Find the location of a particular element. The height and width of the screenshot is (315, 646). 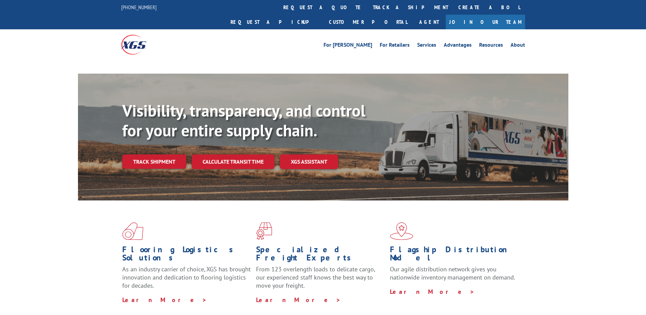

a: Track shipment is located at coordinates (154, 161).